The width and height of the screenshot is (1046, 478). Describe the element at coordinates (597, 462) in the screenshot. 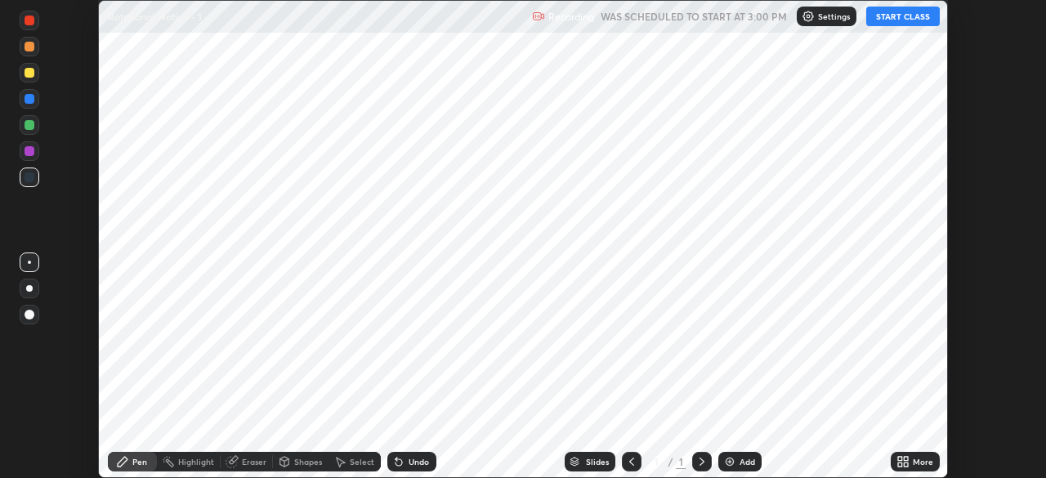

I see `div: Slides` at that location.